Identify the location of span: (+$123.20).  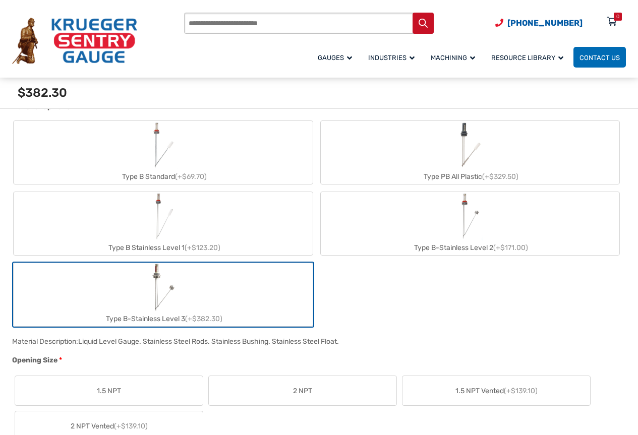
(202, 248).